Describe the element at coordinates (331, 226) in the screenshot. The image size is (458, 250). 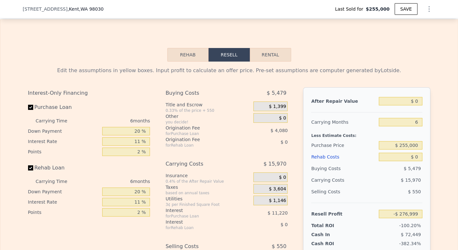
I see `div: Total ROI` at that location.